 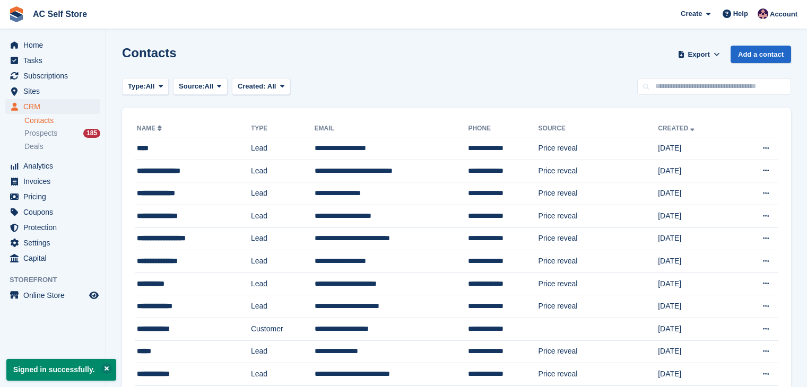 What do you see at coordinates (55, 258) in the screenshot?
I see `span: Capital` at bounding box center [55, 258].